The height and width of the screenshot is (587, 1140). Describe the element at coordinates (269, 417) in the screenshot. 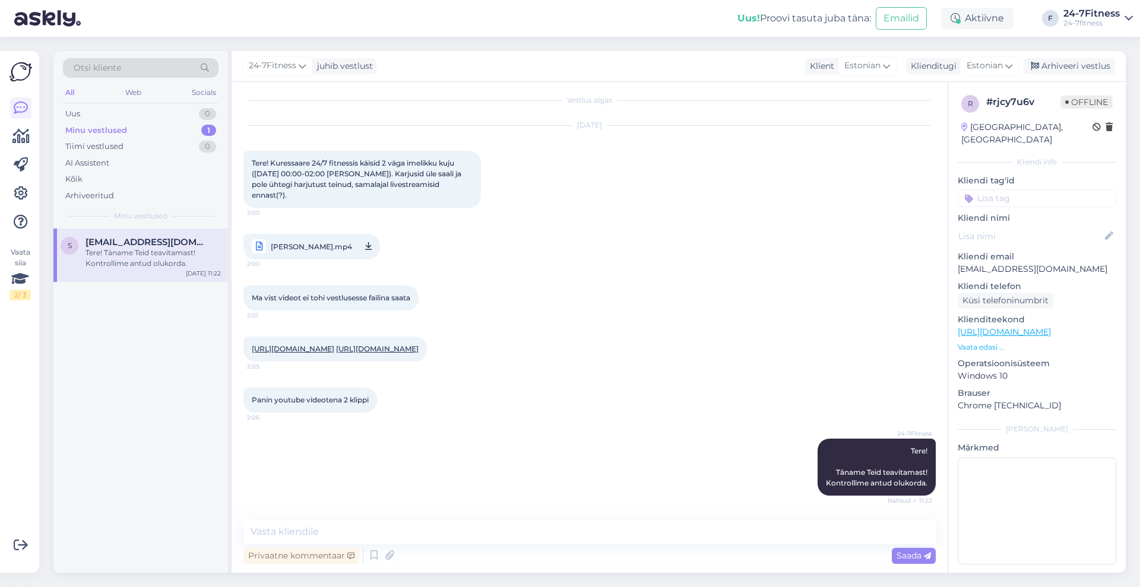

I see `span: 2:06` at that location.